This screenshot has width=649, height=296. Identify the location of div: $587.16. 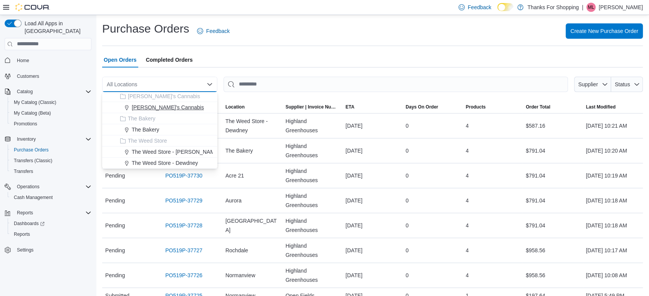
(552, 126).